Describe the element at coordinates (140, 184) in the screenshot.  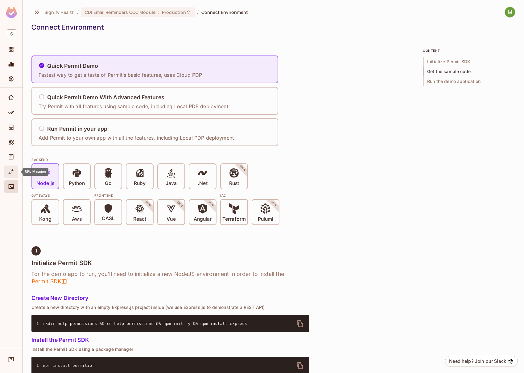
I see `p: Ruby` at that location.